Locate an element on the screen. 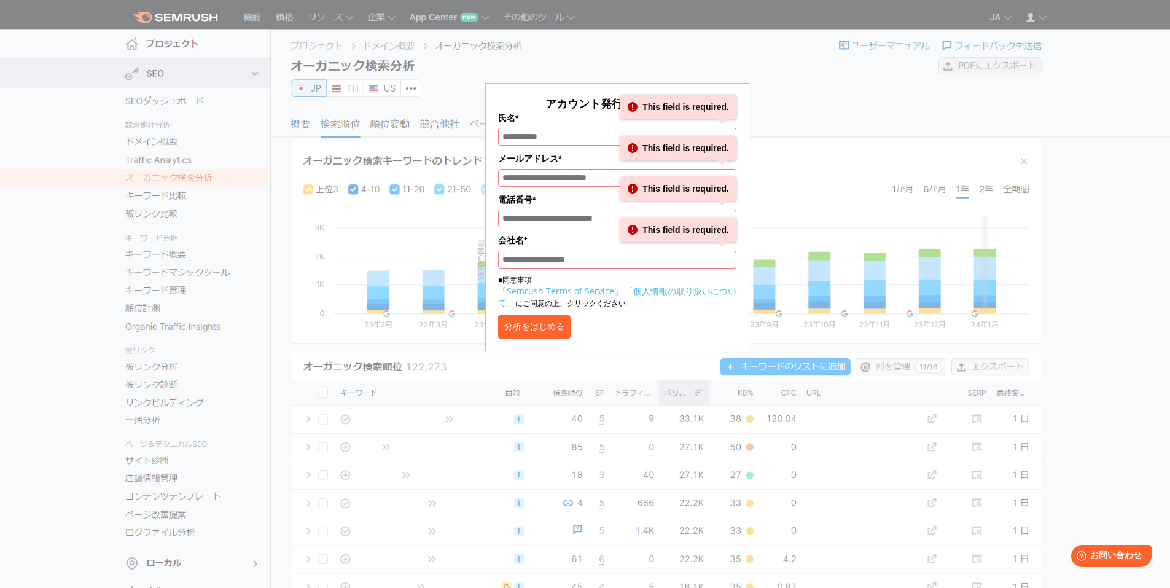  a: 「個人情報の取り扱いについて」 is located at coordinates (617, 297).